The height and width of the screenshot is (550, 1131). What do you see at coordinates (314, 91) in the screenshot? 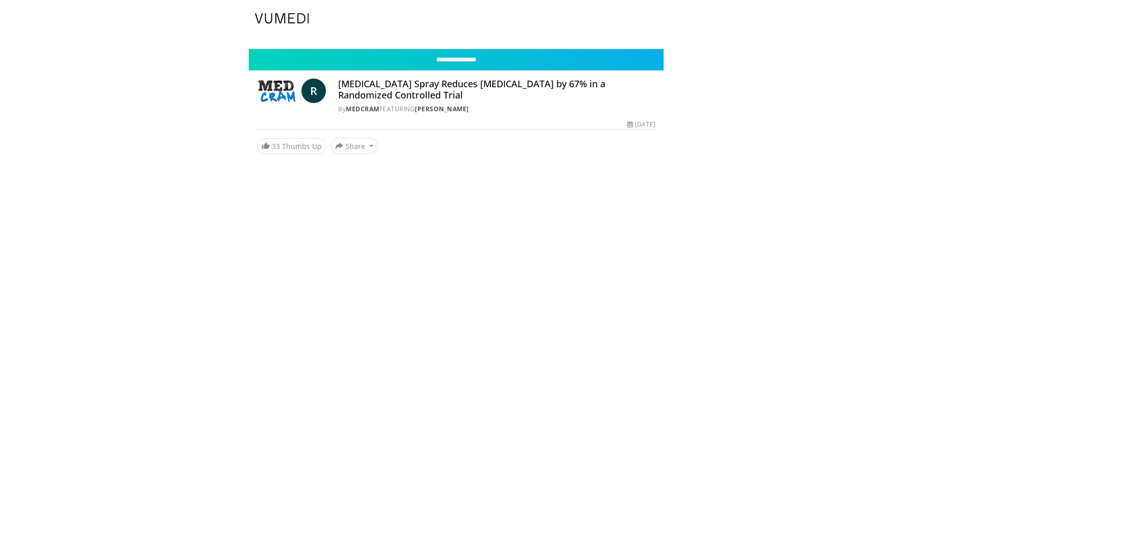
I see `span: R` at bounding box center [314, 91].